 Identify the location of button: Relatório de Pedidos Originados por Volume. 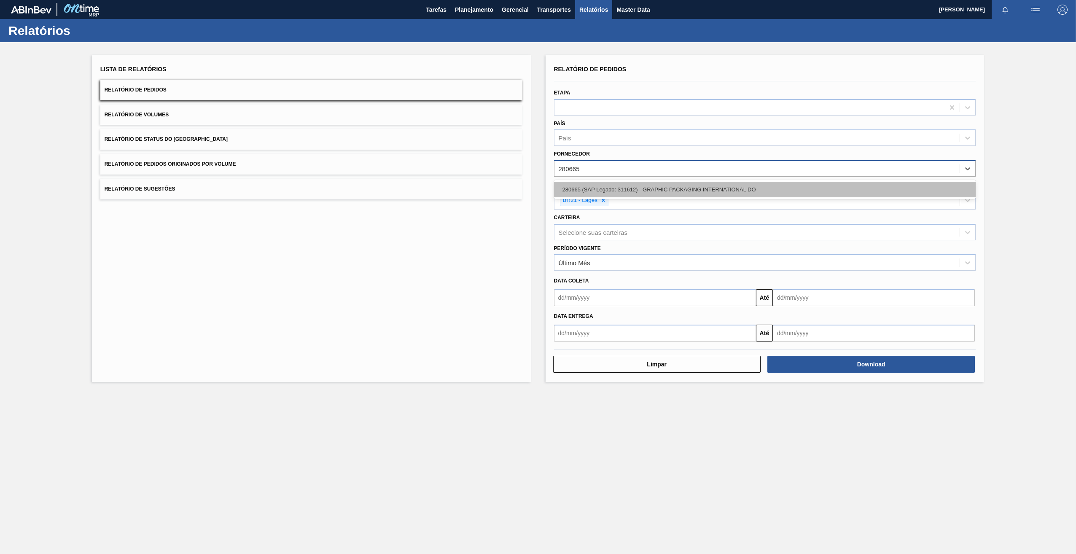
(311, 164).